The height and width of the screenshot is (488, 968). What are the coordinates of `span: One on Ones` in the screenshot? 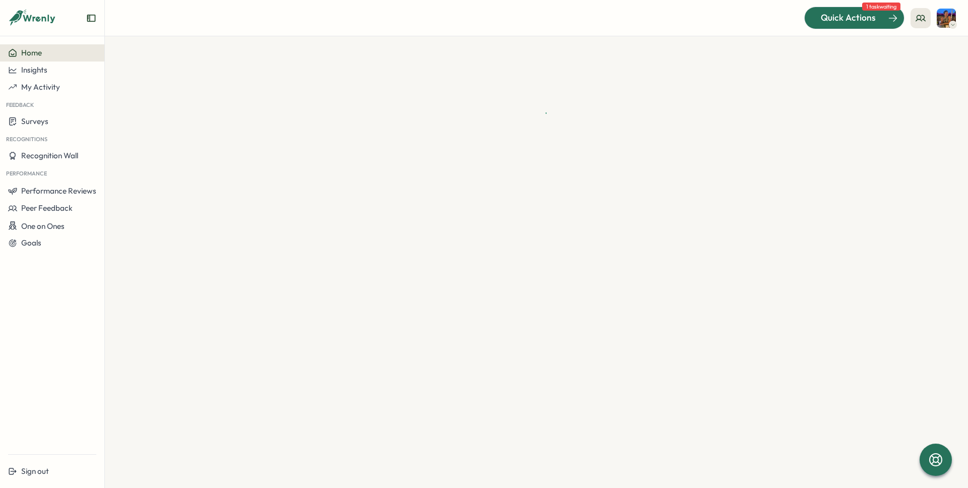 It's located at (43, 225).